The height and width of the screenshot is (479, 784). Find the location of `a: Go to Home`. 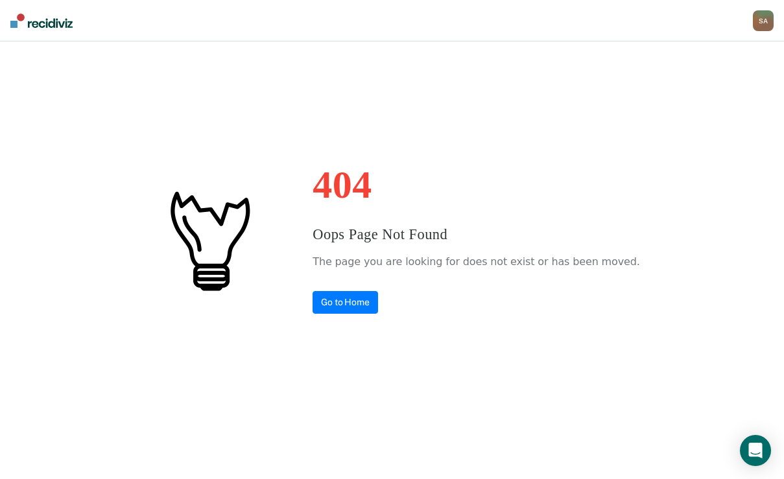

a: Go to Home is located at coordinates (345, 302).